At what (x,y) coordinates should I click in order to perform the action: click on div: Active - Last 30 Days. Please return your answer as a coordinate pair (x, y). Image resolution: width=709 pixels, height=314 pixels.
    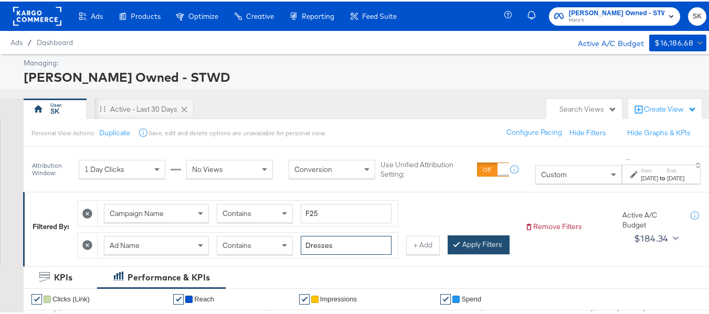
    Looking at the image, I should click on (144, 108).